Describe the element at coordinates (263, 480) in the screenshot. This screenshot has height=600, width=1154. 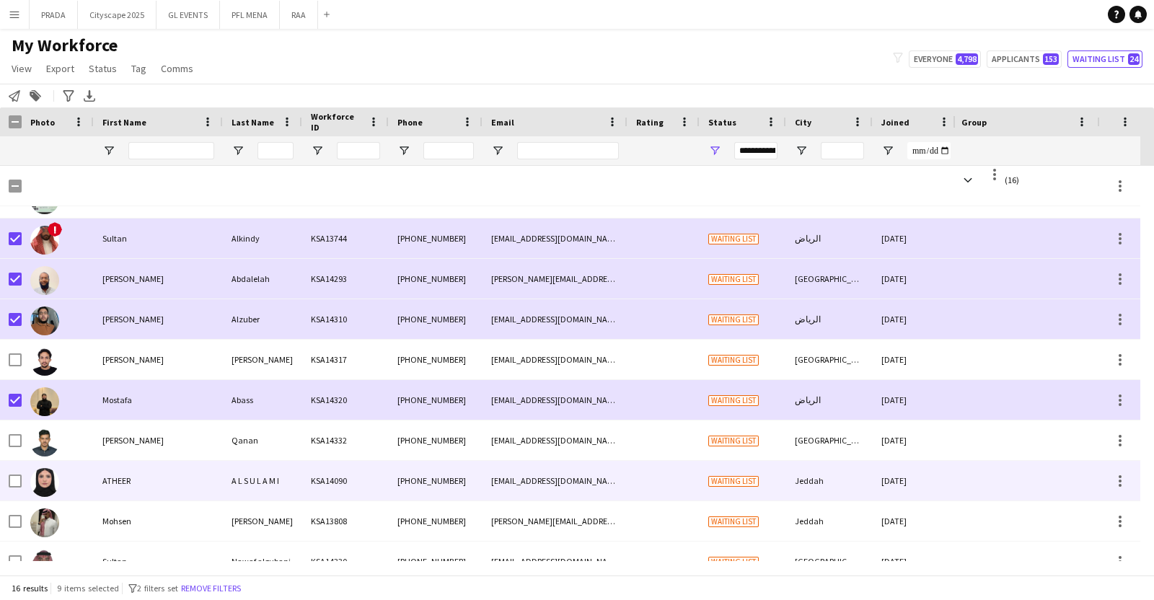
I see `div: A L S U L A M I` at that location.